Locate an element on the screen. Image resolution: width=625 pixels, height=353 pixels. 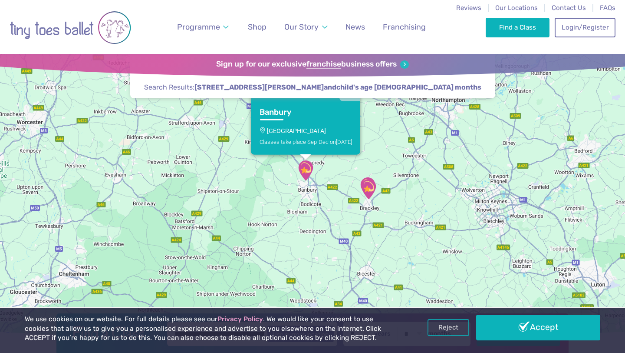
a: Reject is located at coordinates (449, 327).